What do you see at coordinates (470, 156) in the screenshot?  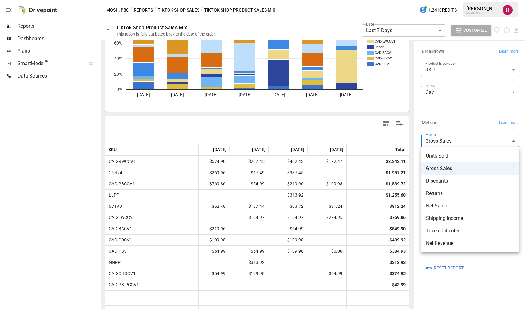 I see `span: Units Sold` at bounding box center [470, 156].